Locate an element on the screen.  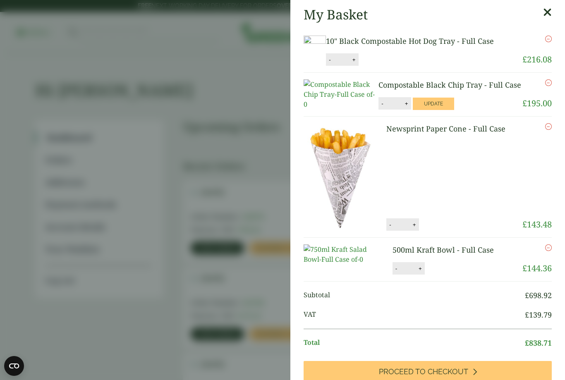
a: 10" Black Compostable Hot Dog Tray - Full Case is located at coordinates (410, 41).